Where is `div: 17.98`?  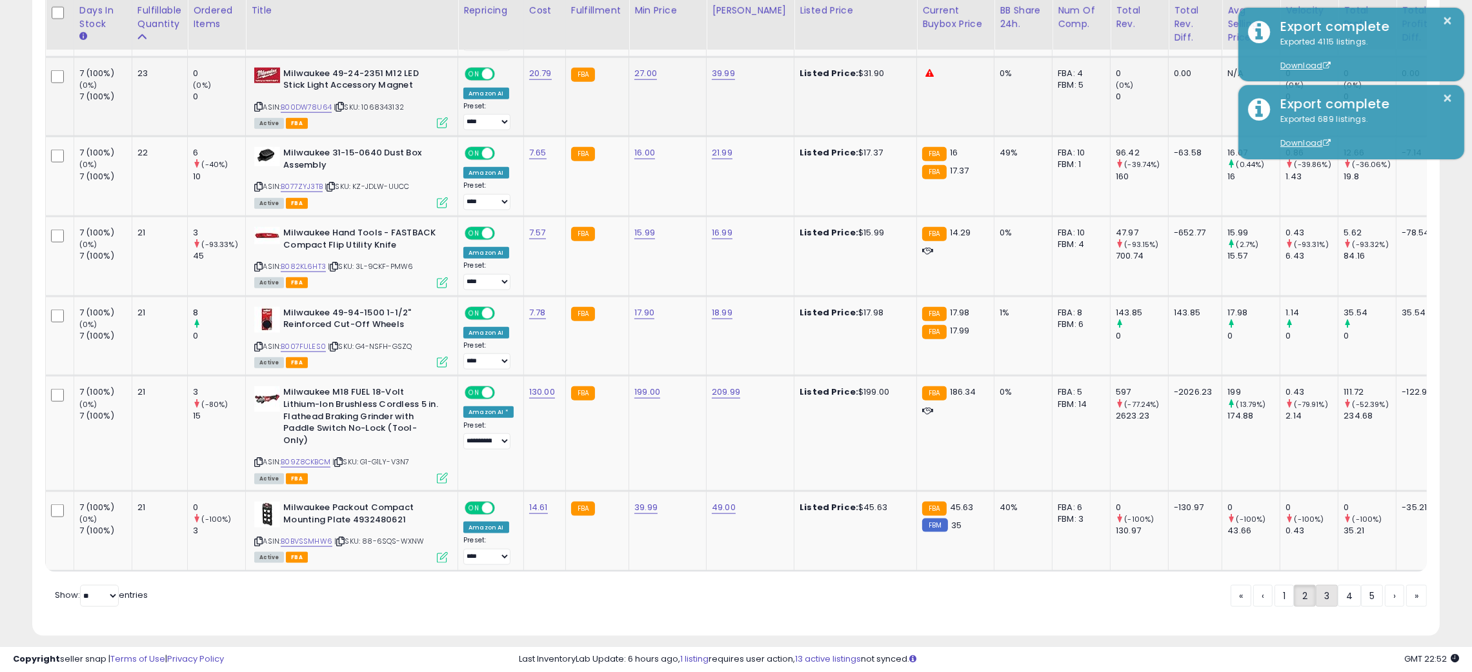 div: 17.98 is located at coordinates (1253, 313).